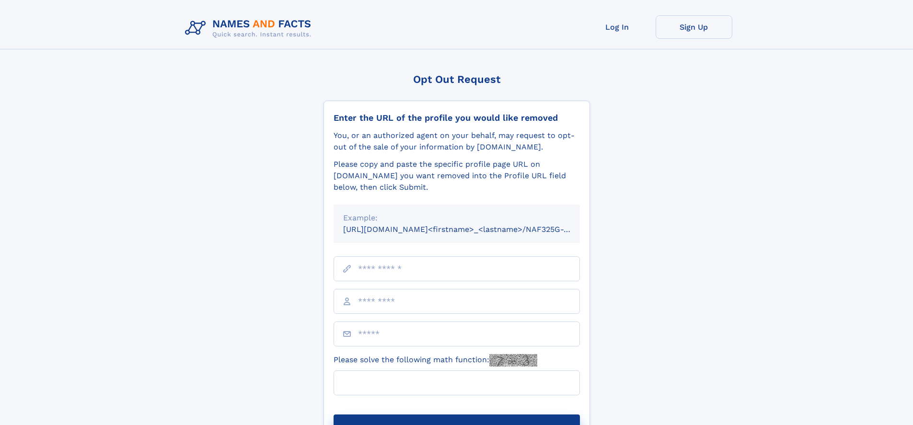 This screenshot has width=913, height=425. Describe the element at coordinates (694, 27) in the screenshot. I see `a: Sign Up` at that location.